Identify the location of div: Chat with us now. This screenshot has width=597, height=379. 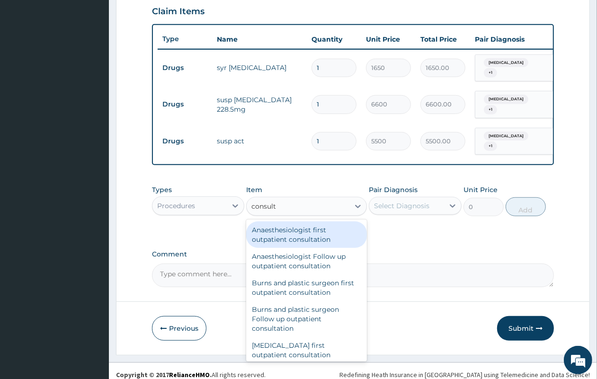
(104, 59).